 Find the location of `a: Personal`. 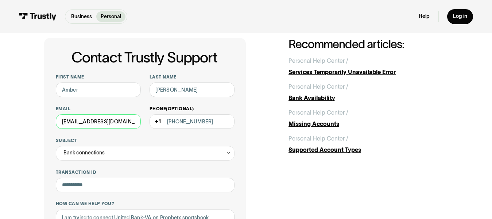

a: Personal is located at coordinates (111, 16).